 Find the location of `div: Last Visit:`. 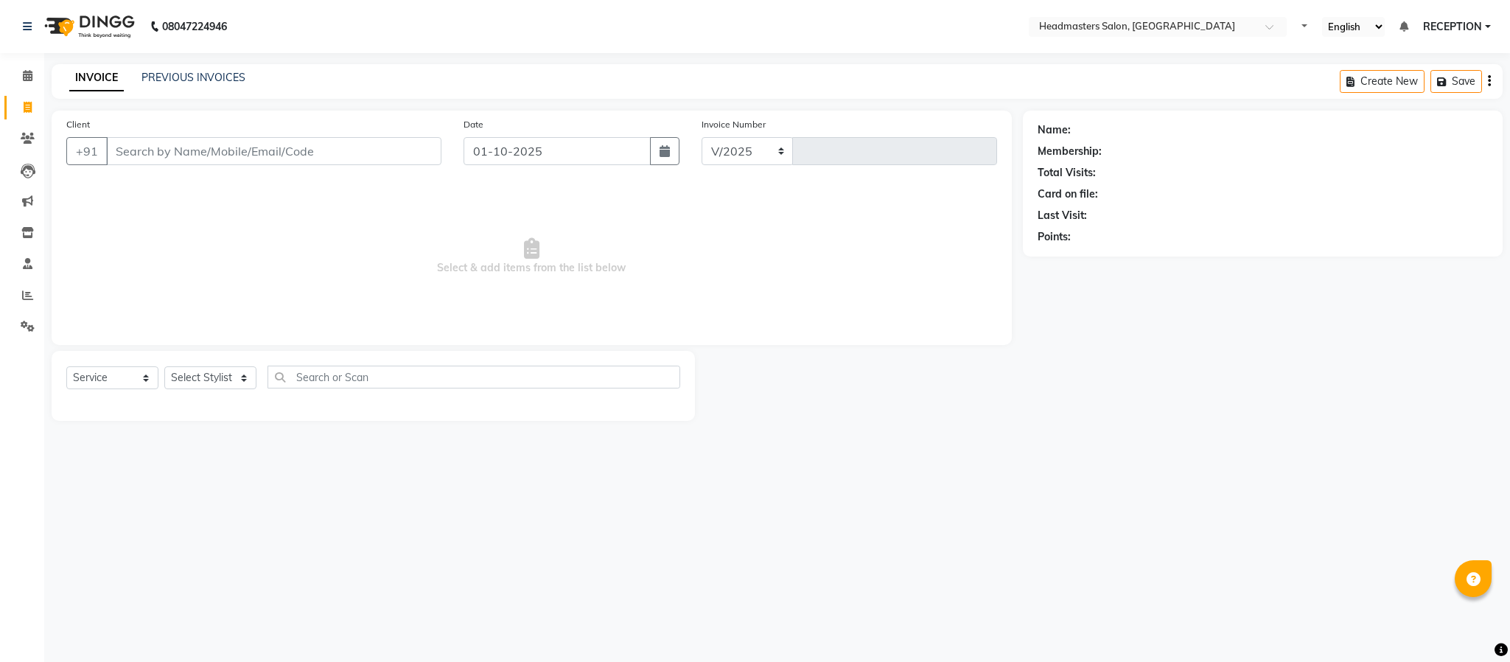

div: Last Visit: is located at coordinates (1062, 215).